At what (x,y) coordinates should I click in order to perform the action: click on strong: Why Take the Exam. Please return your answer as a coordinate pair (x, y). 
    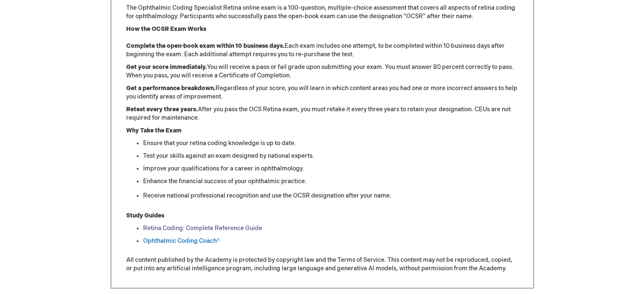
    Looking at the image, I should click on (154, 130).